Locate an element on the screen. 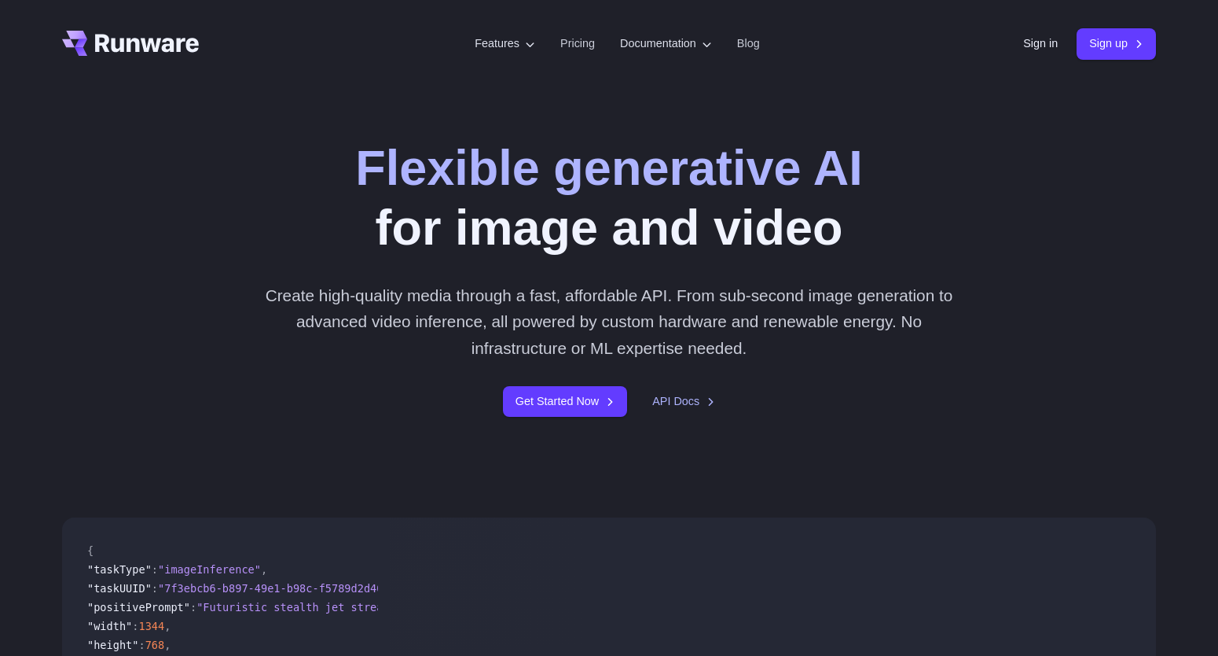 Image resolution: width=1218 pixels, height=656 pixels. span: "width" is located at coordinates (109, 626).